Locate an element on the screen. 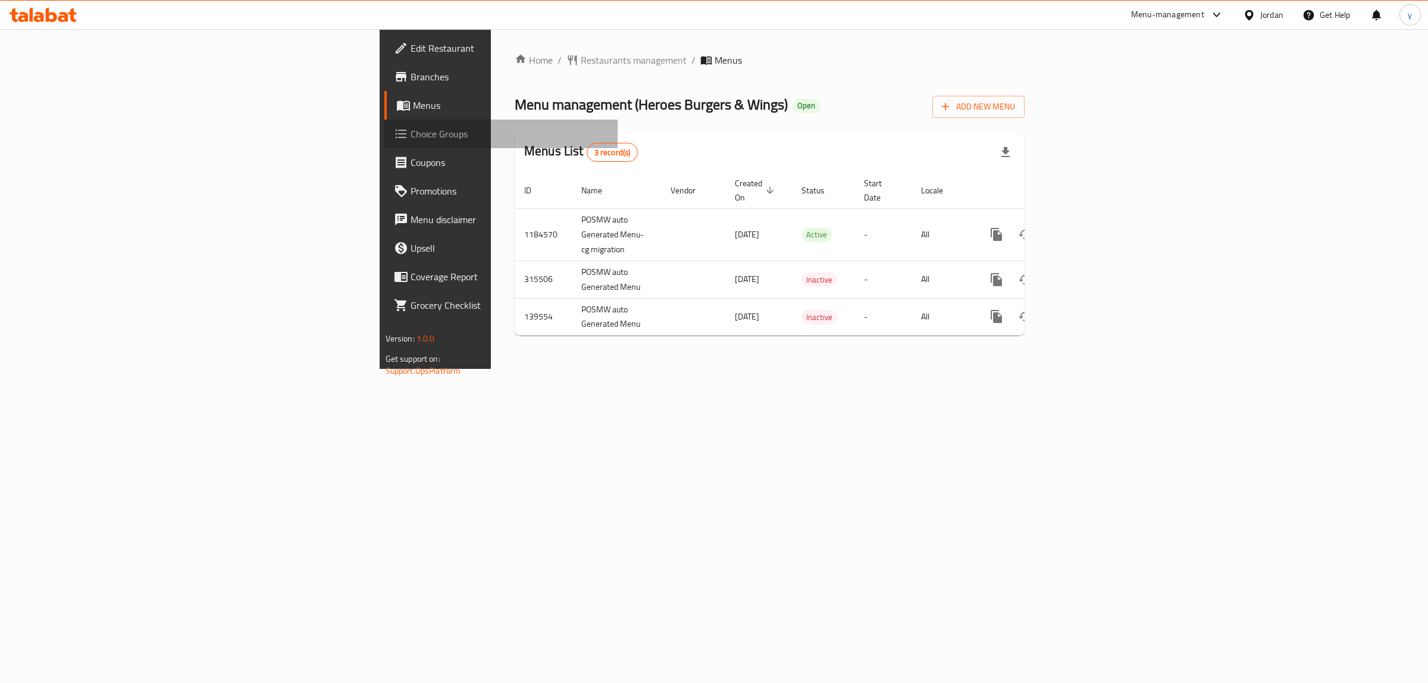 The height and width of the screenshot is (683, 1428). a: Restaurants management is located at coordinates (626, 60).